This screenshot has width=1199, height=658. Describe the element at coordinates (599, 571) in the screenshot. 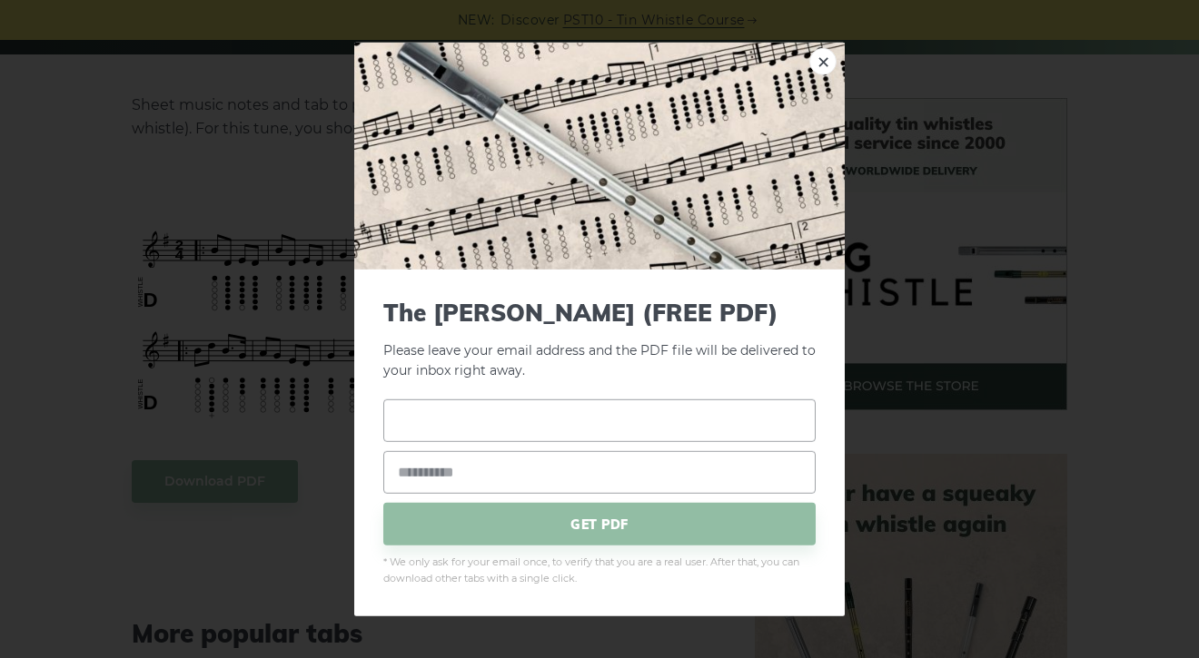

I see `span: * We only ask for your email once, to verify that you are a real user. After that, you can downlo...` at that location.